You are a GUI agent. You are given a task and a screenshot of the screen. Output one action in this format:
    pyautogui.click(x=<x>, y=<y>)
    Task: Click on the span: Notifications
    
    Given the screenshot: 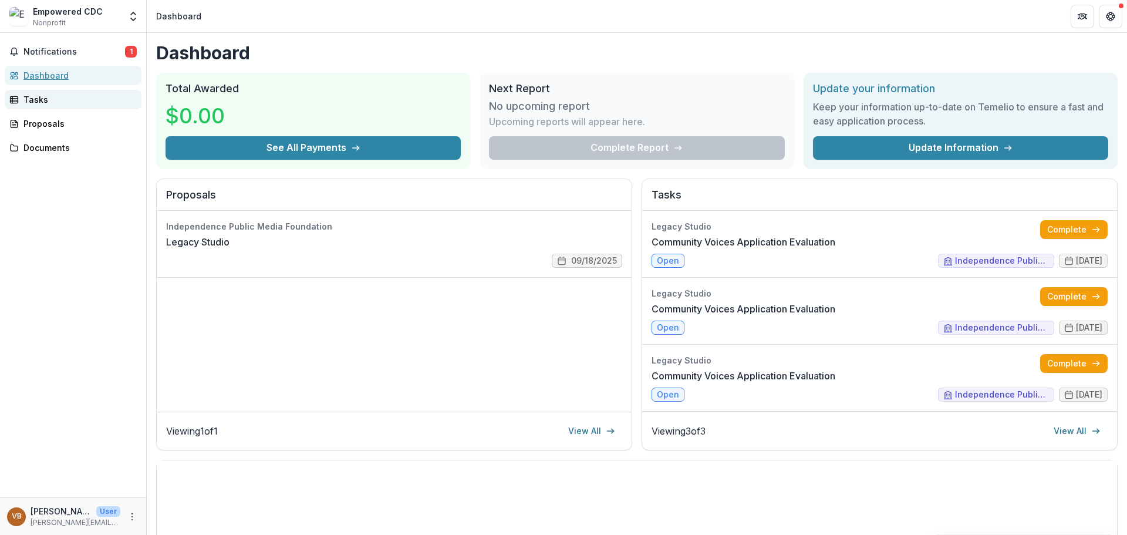 What is the action you would take?
    pyautogui.click(x=74, y=52)
    